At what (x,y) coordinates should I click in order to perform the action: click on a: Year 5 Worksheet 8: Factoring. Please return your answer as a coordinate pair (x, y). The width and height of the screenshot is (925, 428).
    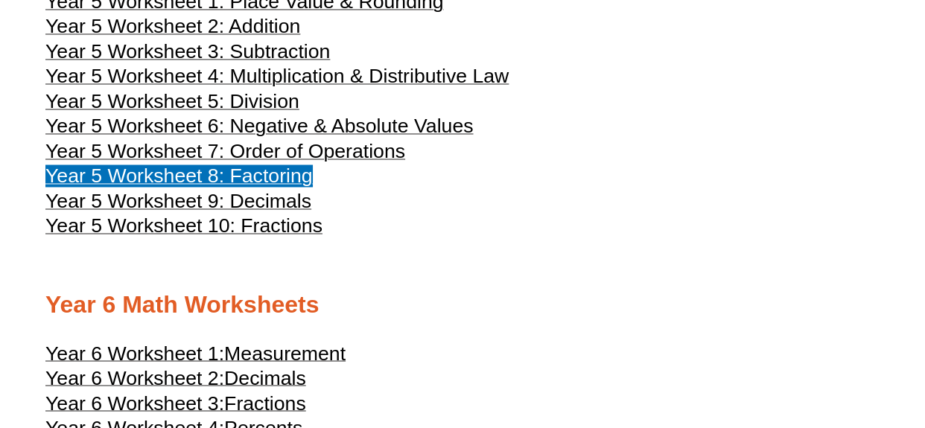
    Looking at the image, I should click on (179, 179).